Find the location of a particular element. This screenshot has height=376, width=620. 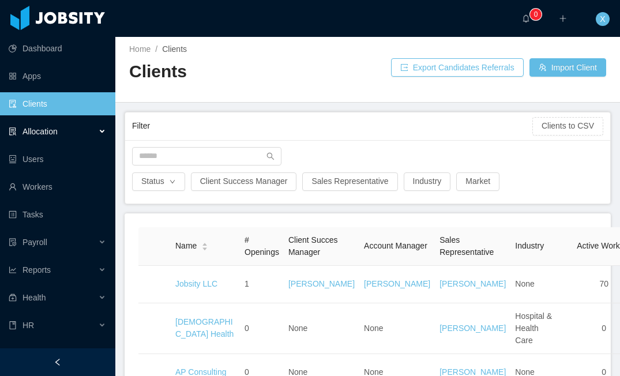

a: icon: profileTasks is located at coordinates (57, 215).